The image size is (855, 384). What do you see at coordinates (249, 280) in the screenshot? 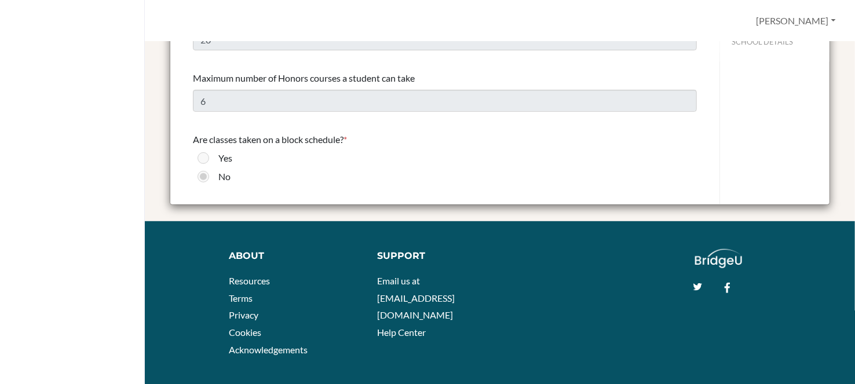
I see `a: Resources` at bounding box center [249, 280].